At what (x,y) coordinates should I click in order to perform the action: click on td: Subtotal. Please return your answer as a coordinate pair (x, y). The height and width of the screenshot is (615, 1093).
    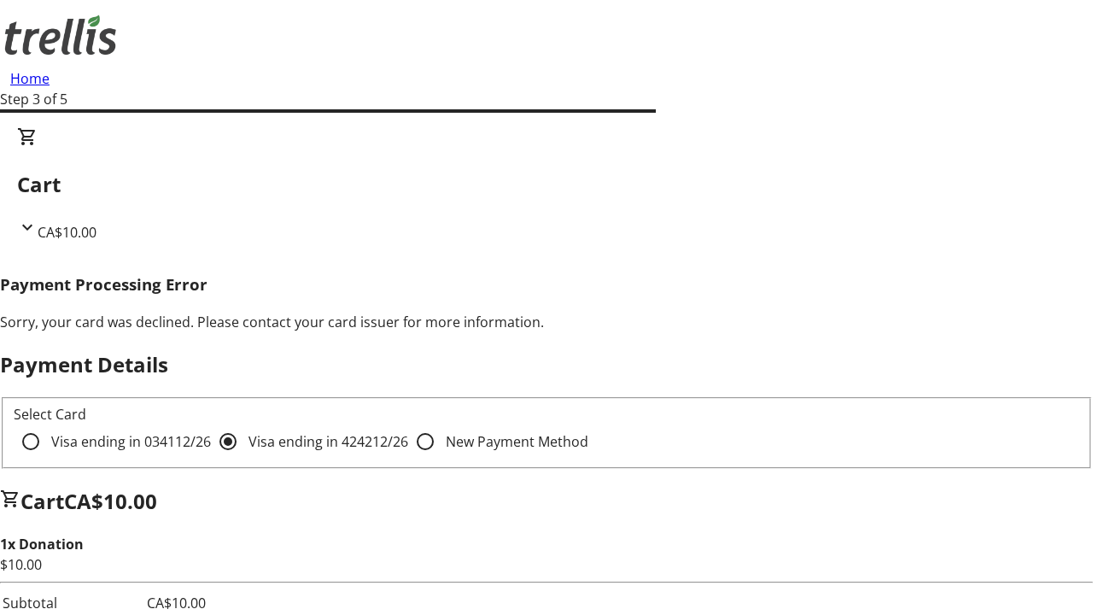
    Looking at the image, I should click on (30, 603).